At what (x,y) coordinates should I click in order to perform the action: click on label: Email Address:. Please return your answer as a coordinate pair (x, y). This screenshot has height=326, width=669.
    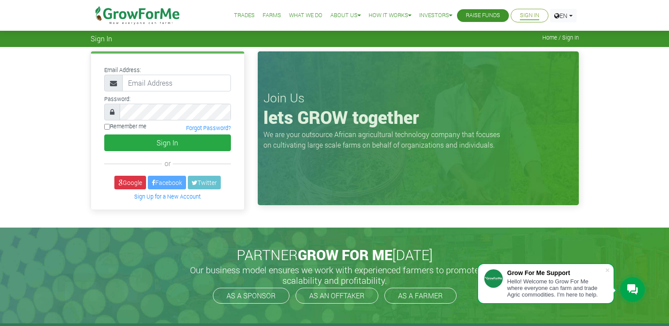
    Looking at the image, I should click on (123, 70).